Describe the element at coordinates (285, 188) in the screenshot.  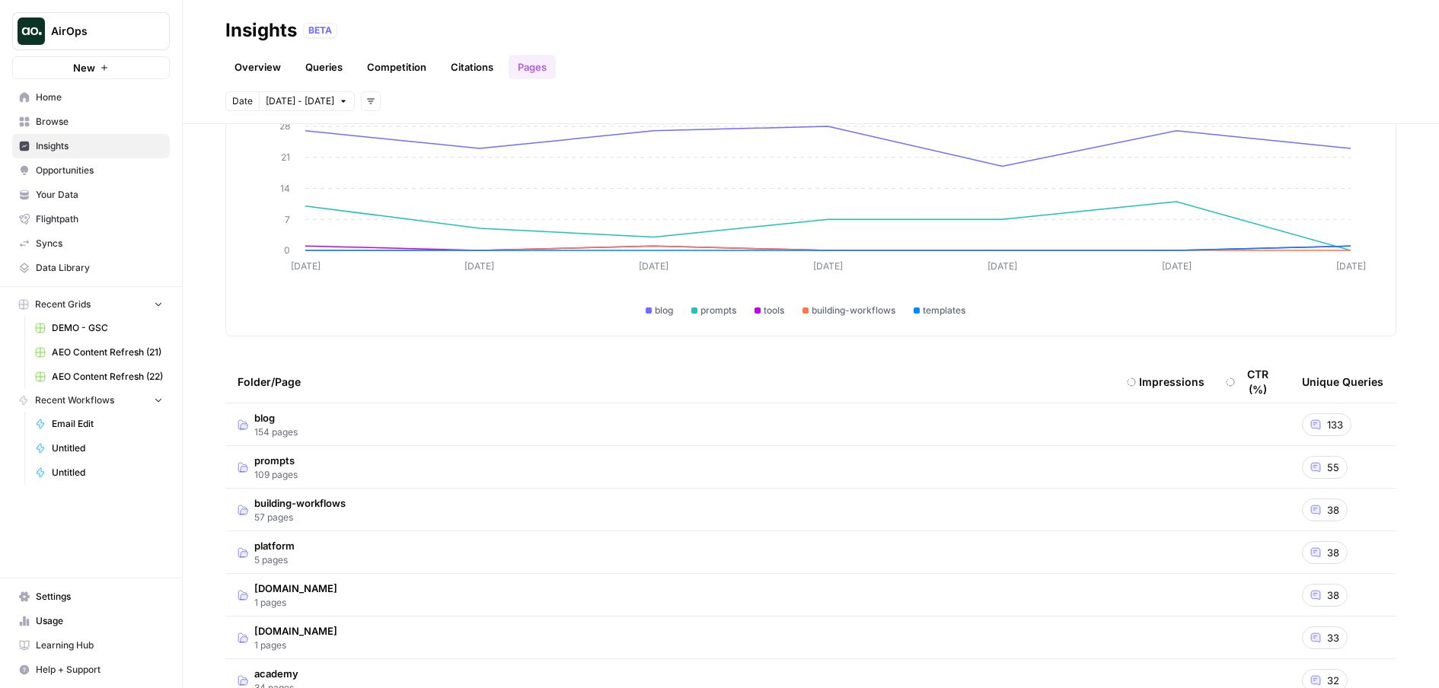
I see `tspan: 14` at that location.